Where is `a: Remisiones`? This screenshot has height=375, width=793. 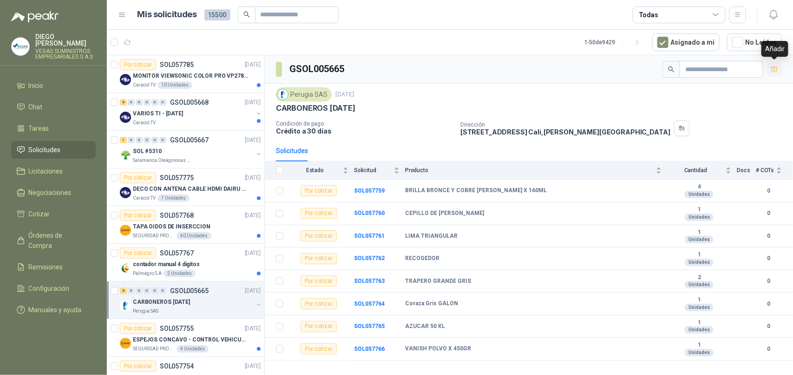 a: Remisiones is located at coordinates (53, 267).